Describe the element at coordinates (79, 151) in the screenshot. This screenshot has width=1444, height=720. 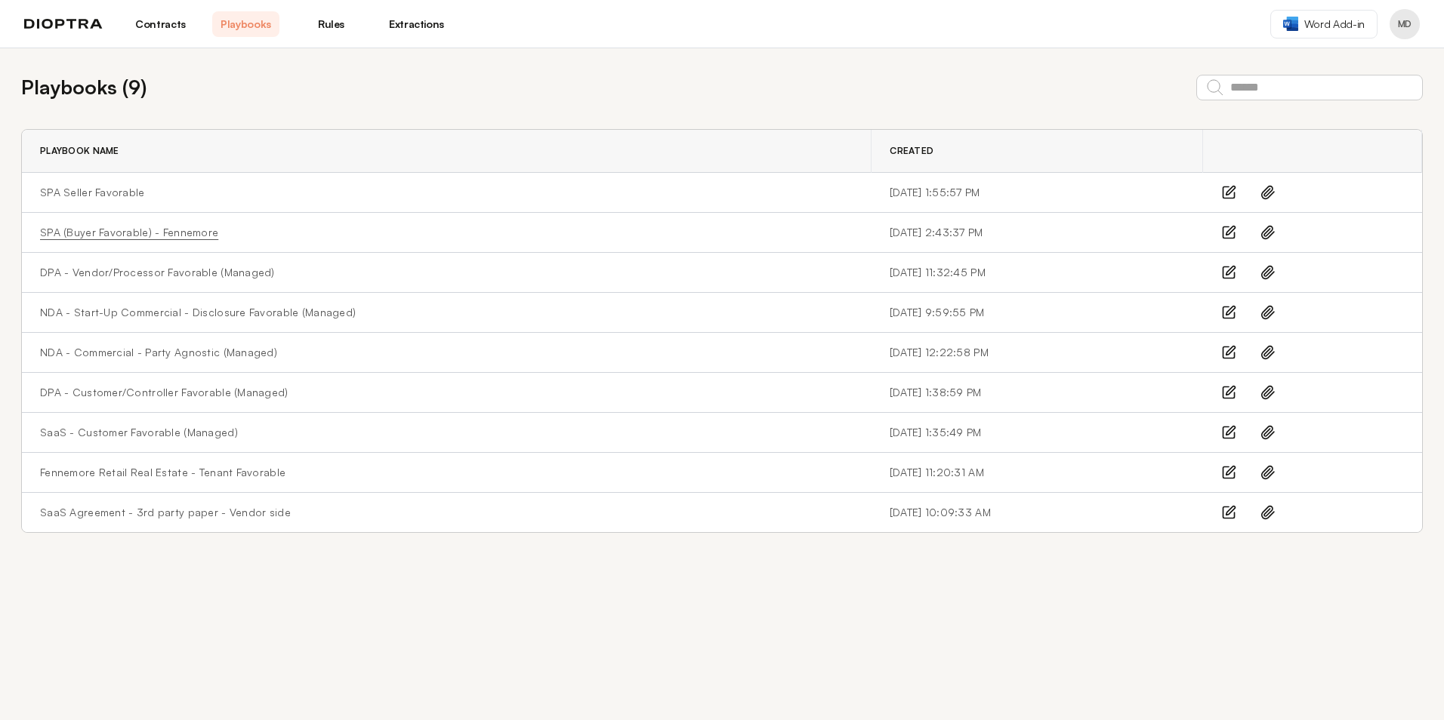
I see `span: Playbook Name` at that location.